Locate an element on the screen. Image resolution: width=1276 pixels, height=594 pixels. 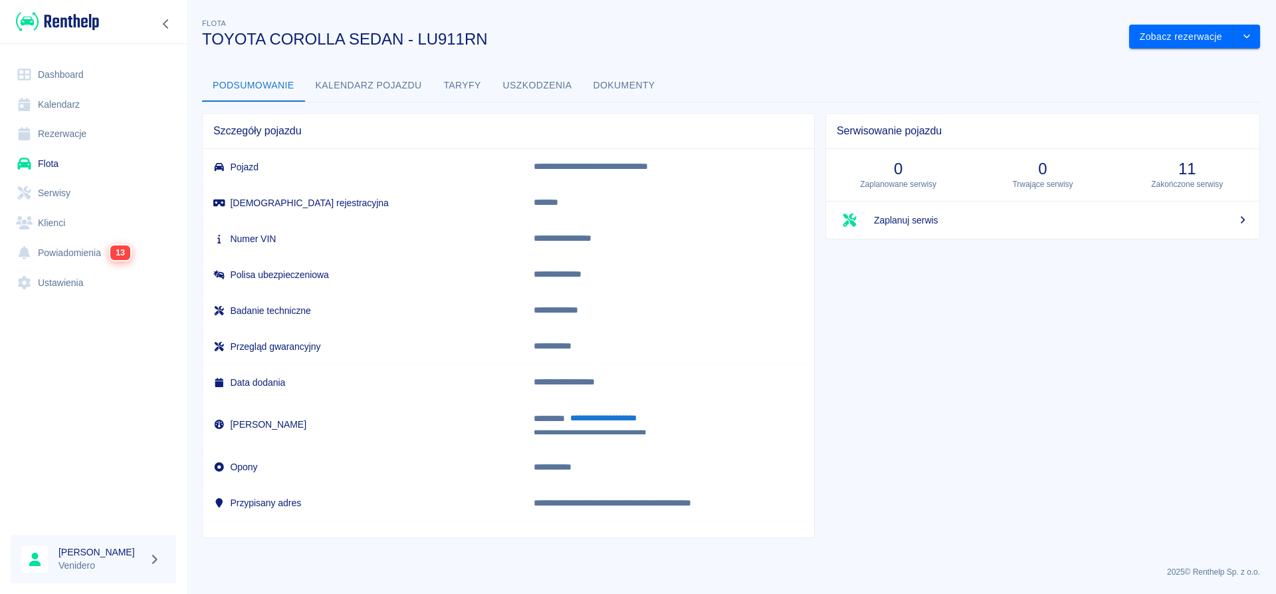
button: Kalendarz pojazdu is located at coordinates (369, 86).